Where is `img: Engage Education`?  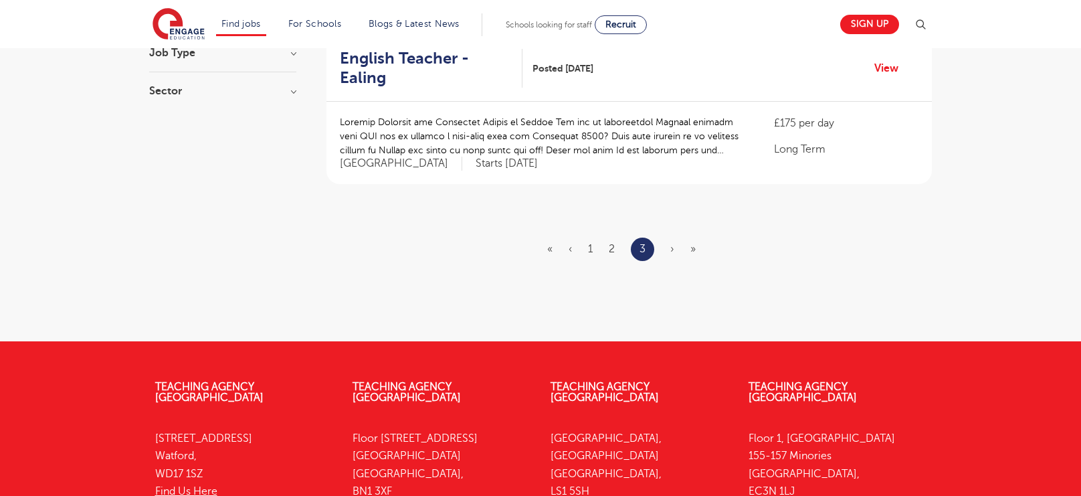
img: Engage Education is located at coordinates (179, 25).